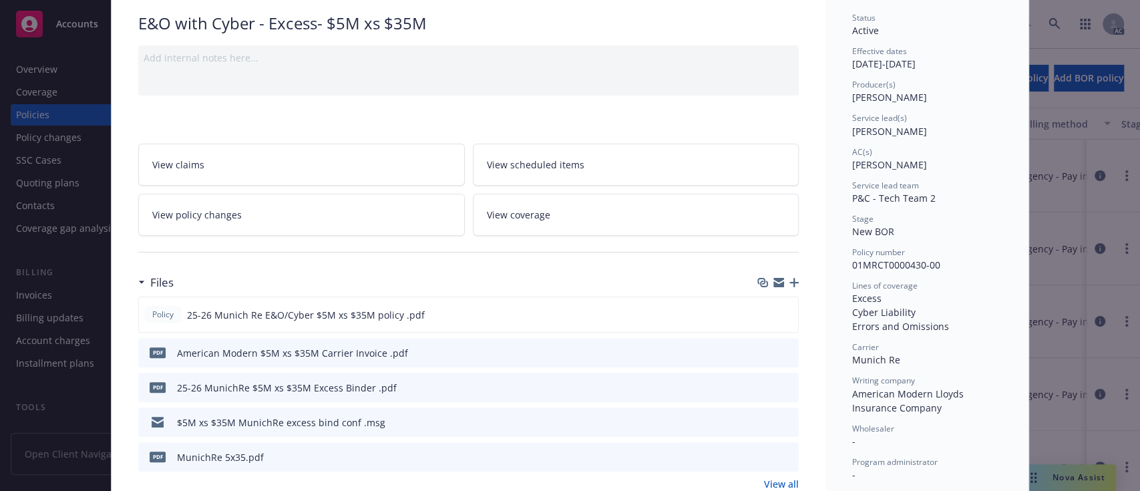 Image resolution: width=1140 pixels, height=491 pixels. Describe the element at coordinates (863, 17) in the screenshot. I see `span: Status` at that location.